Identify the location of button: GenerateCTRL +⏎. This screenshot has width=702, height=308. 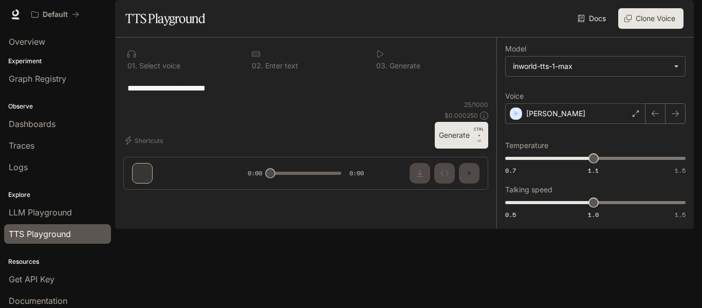
(462, 135).